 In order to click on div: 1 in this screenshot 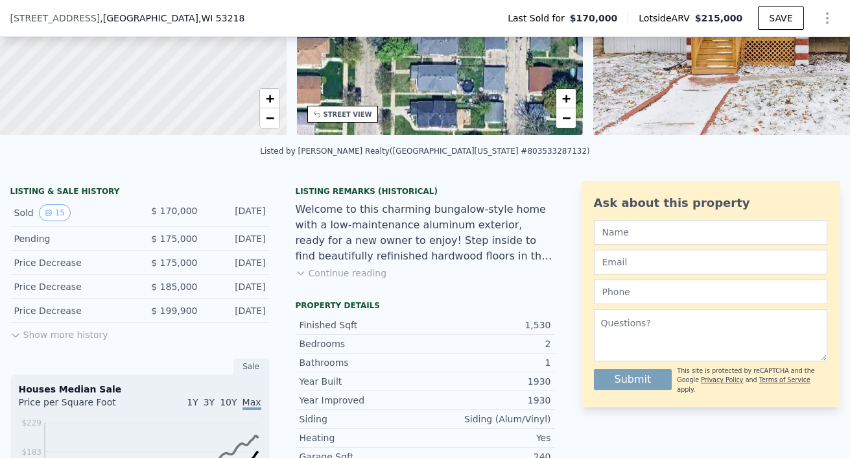, I will do `click(488, 362)`.